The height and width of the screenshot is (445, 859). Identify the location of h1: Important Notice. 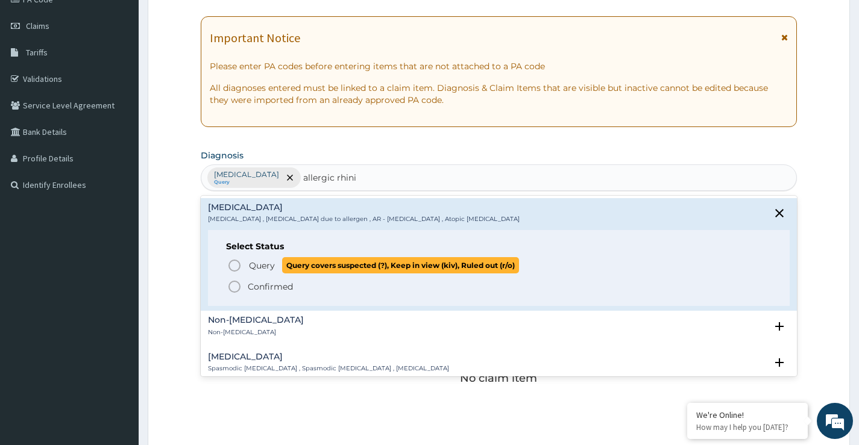
(255, 38).